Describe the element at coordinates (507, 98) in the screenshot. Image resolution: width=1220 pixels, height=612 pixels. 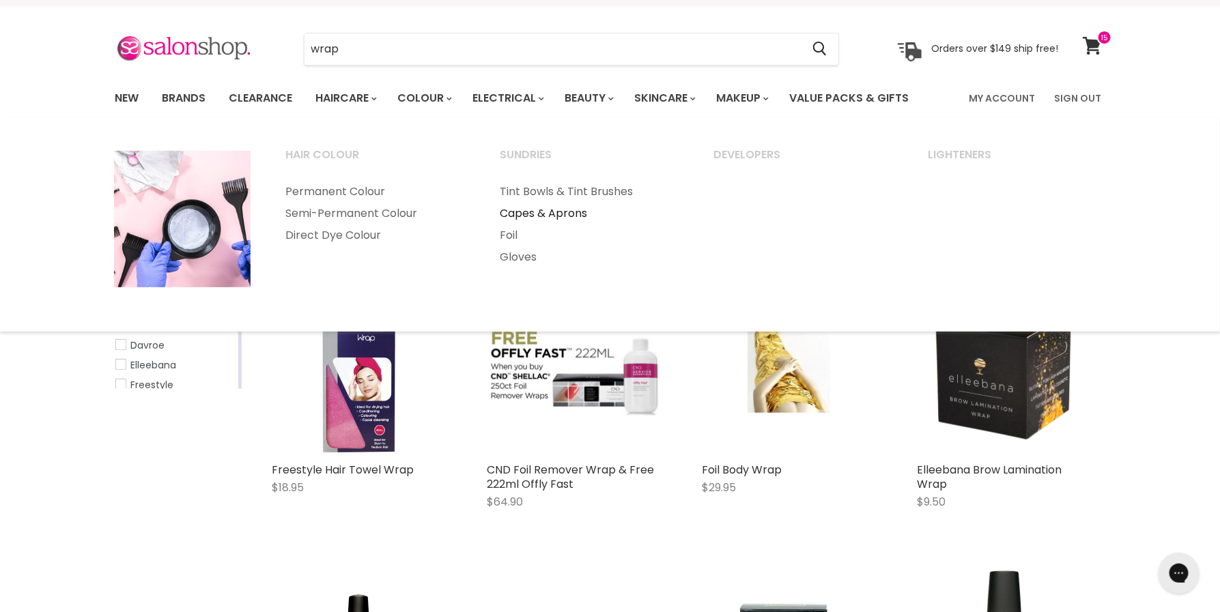
I see `a: Electrical` at that location.